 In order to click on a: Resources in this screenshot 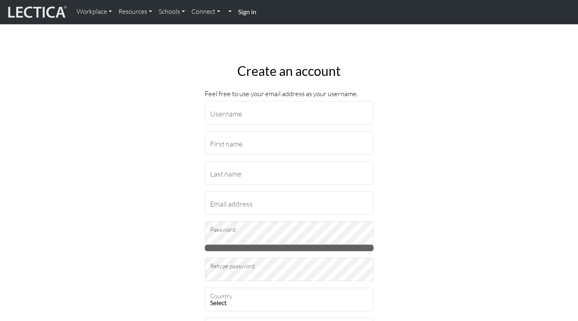, I will do `click(135, 12)`.